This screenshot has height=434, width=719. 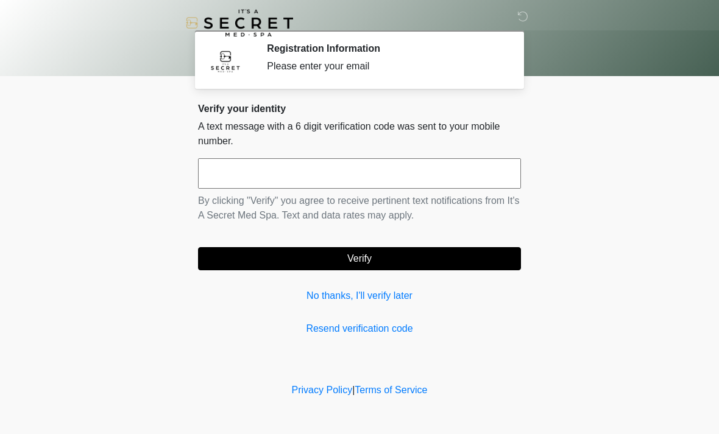 I want to click on div: Please enter your email, so click(x=384, y=66).